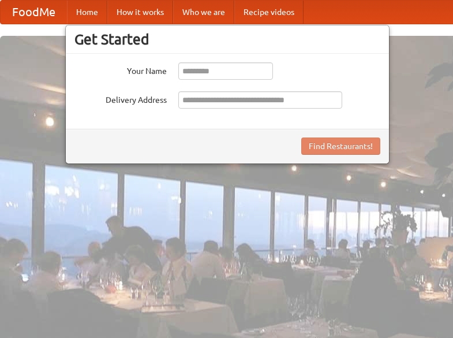 The image size is (453, 338). Describe the element at coordinates (121, 98) in the screenshot. I see `label: Delivery Address` at that location.